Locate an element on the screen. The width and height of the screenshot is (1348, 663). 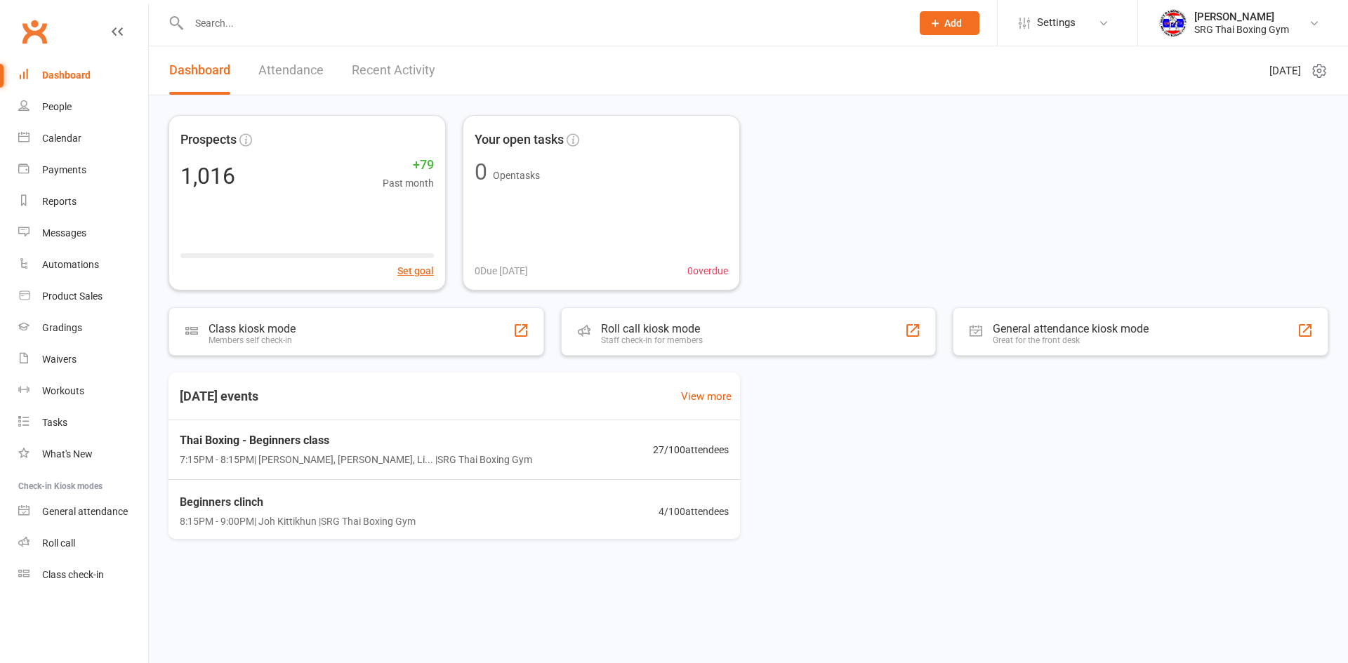
div: Automations is located at coordinates (70, 265).